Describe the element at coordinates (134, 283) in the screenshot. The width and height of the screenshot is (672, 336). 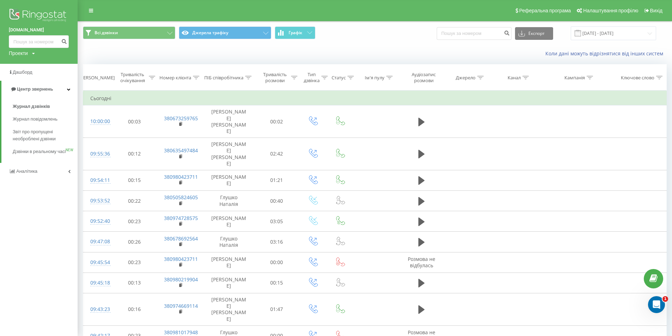
I see `td: 00:13` at that location.